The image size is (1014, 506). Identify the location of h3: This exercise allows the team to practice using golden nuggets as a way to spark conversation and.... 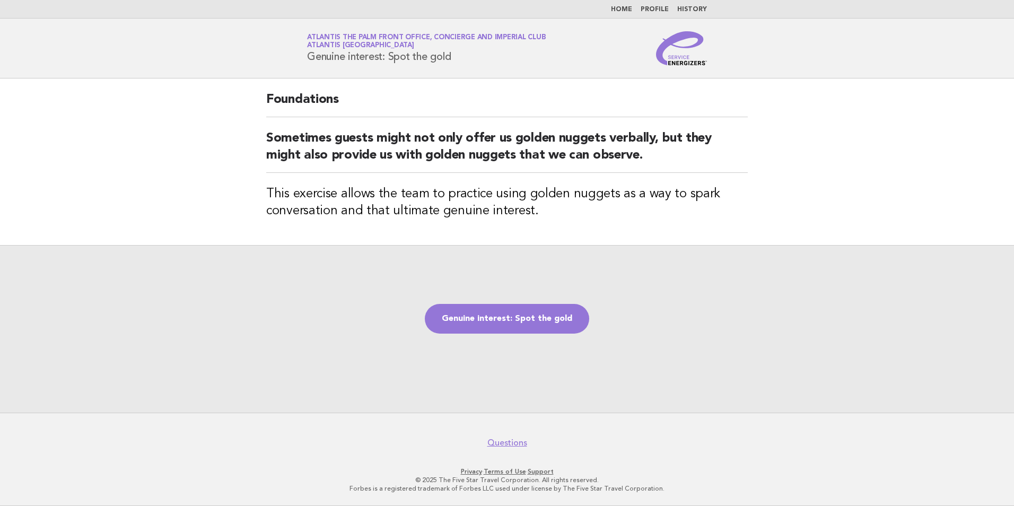
(507, 203).